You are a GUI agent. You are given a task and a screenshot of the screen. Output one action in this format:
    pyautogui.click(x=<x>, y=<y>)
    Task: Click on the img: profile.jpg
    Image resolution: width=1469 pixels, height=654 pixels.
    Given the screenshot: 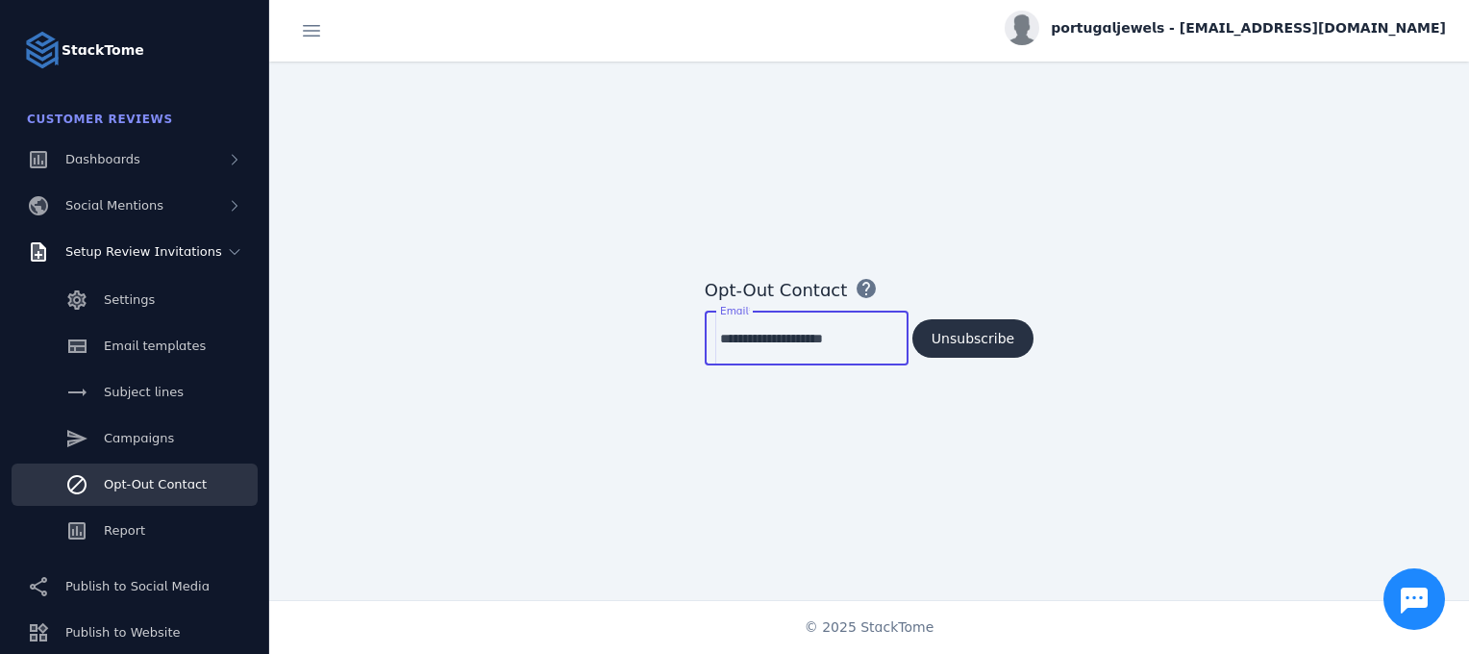 What is the action you would take?
    pyautogui.click(x=1022, y=28)
    